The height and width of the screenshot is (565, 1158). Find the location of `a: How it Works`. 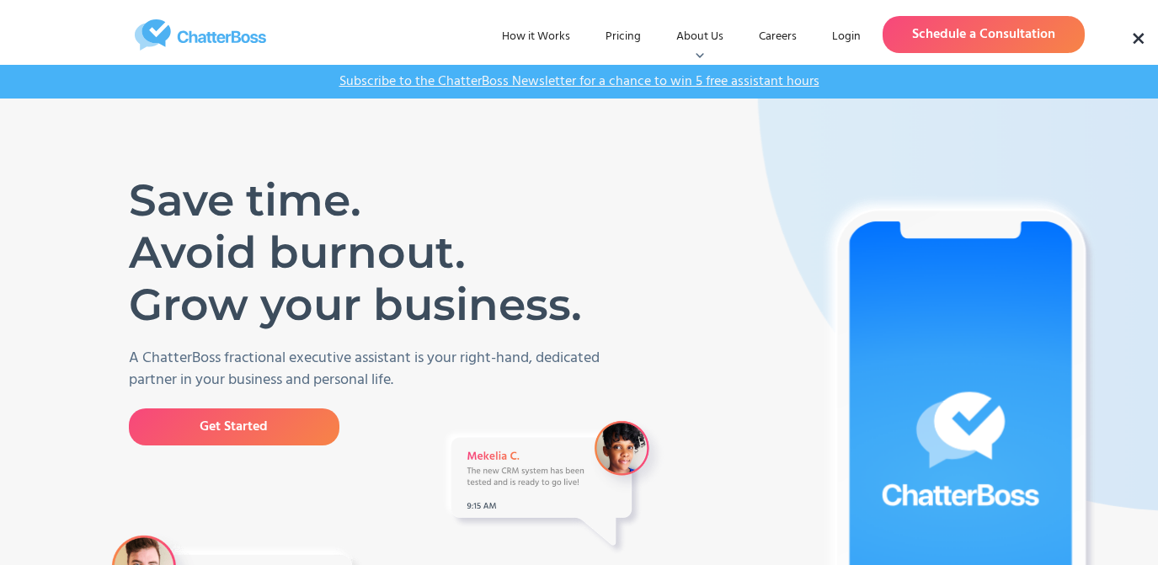

a: How it Works is located at coordinates (536, 37).